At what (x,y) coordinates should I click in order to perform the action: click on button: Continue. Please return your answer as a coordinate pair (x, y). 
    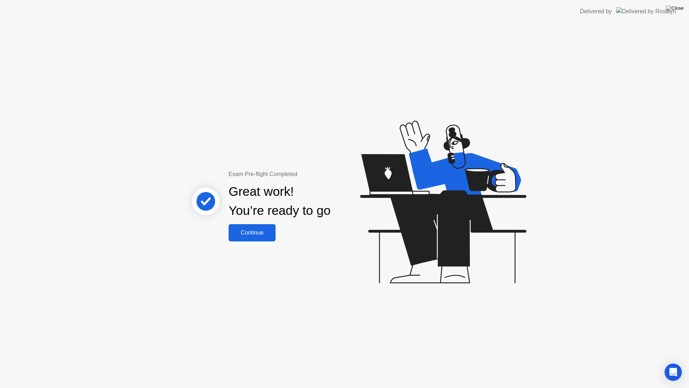
    Looking at the image, I should click on (252, 233).